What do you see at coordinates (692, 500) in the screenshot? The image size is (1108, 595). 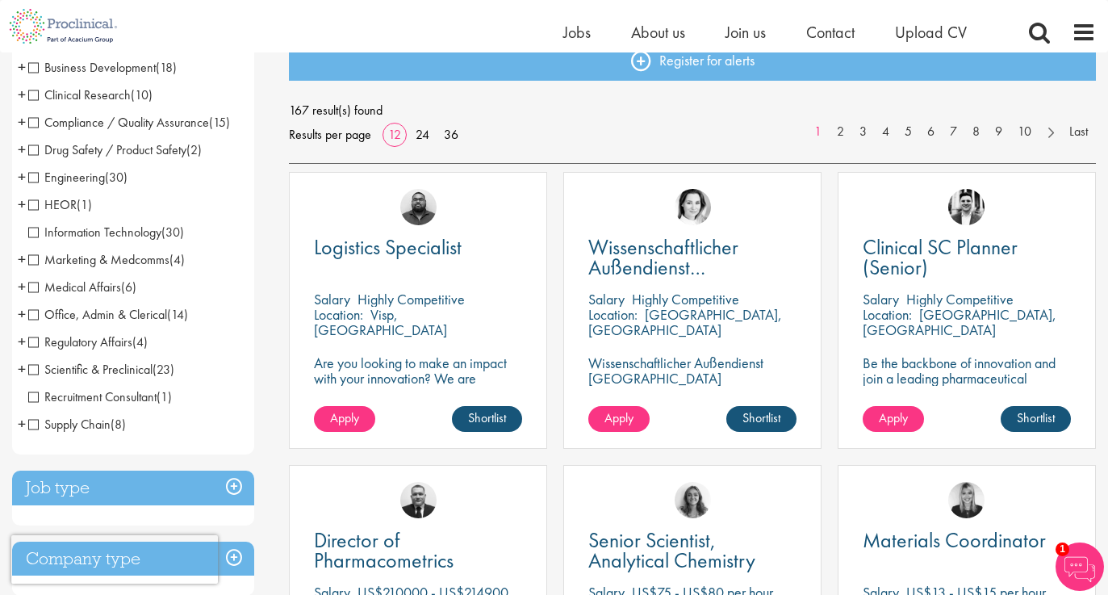 I see `a: Jackie Cerchio` at bounding box center [692, 500].